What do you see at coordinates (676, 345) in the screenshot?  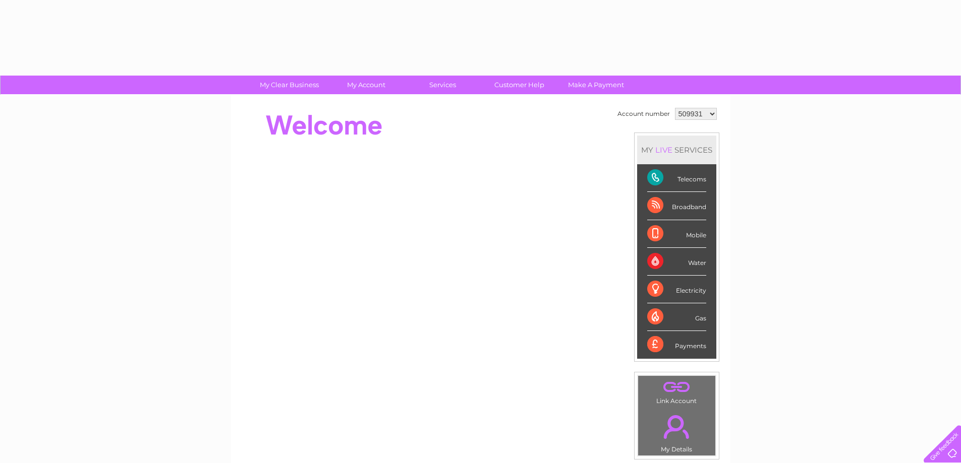 I see `div: Payments` at bounding box center [676, 345].